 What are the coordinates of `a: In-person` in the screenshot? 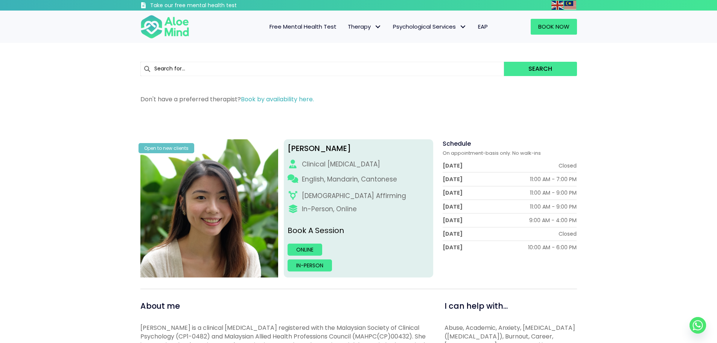 It's located at (310, 265).